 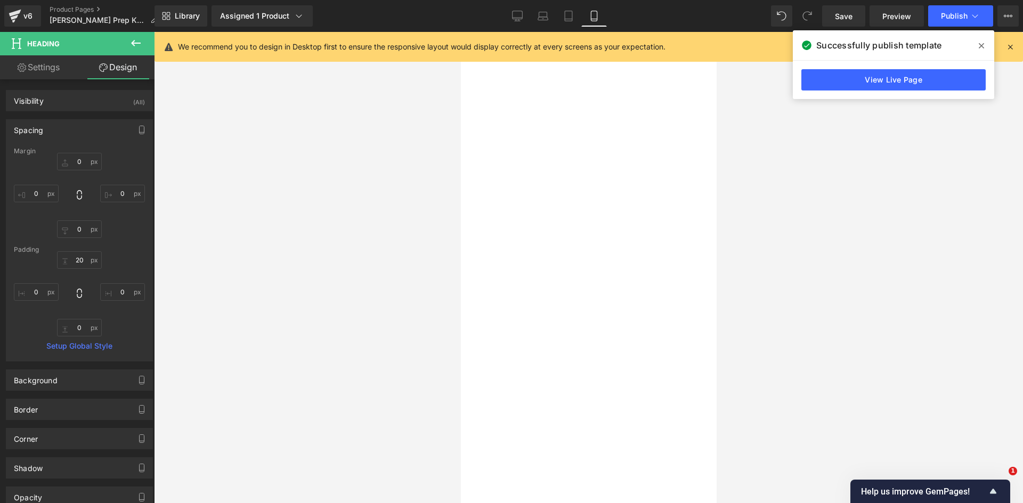 I want to click on span: Library, so click(x=187, y=16).